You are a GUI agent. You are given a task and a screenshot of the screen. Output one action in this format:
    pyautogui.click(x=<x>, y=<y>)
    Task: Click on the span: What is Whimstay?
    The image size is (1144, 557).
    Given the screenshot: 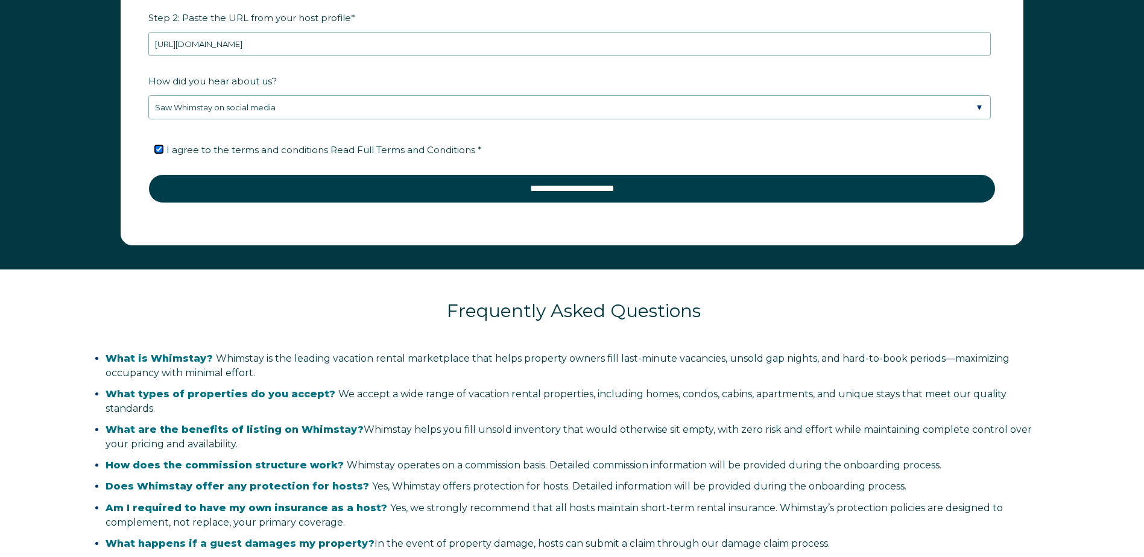 What is the action you would take?
    pyautogui.click(x=159, y=358)
    